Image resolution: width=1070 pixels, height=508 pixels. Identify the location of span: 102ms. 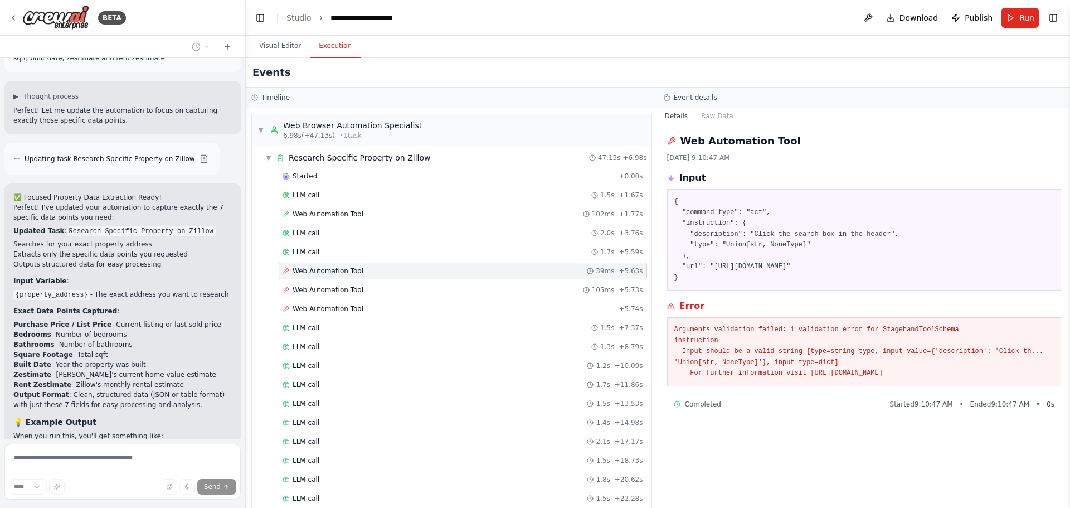
(603, 214).